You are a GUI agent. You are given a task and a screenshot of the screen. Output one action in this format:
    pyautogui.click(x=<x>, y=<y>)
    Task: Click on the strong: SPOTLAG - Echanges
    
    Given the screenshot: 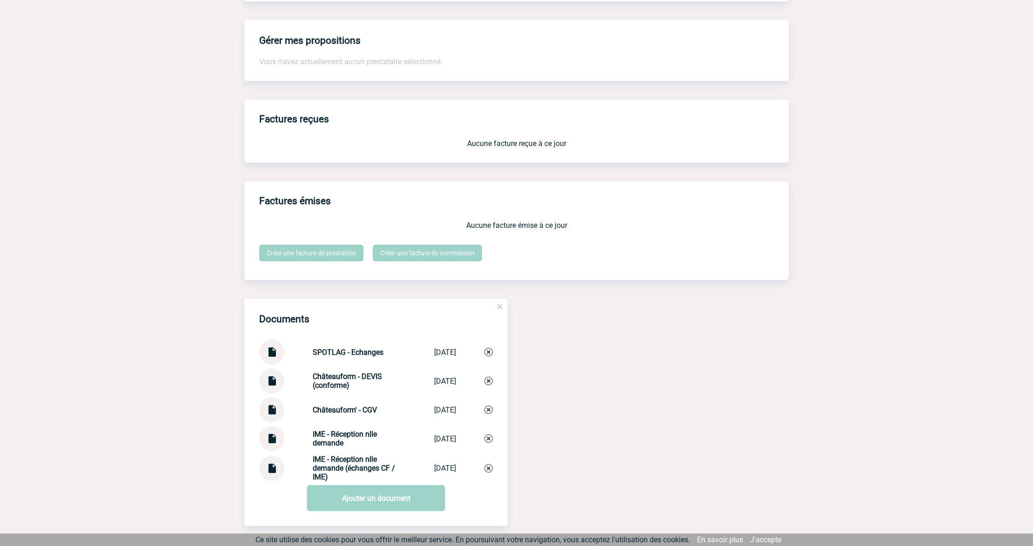 What is the action you would take?
    pyautogui.click(x=348, y=352)
    